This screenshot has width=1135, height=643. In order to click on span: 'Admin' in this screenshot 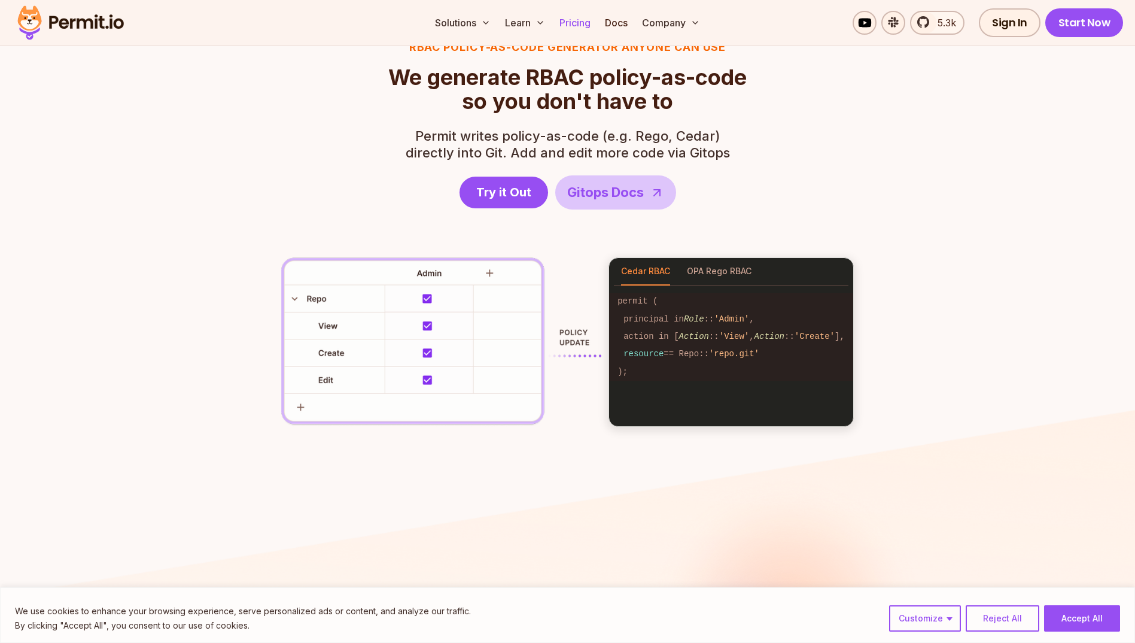, I will do `click(731, 319)`.